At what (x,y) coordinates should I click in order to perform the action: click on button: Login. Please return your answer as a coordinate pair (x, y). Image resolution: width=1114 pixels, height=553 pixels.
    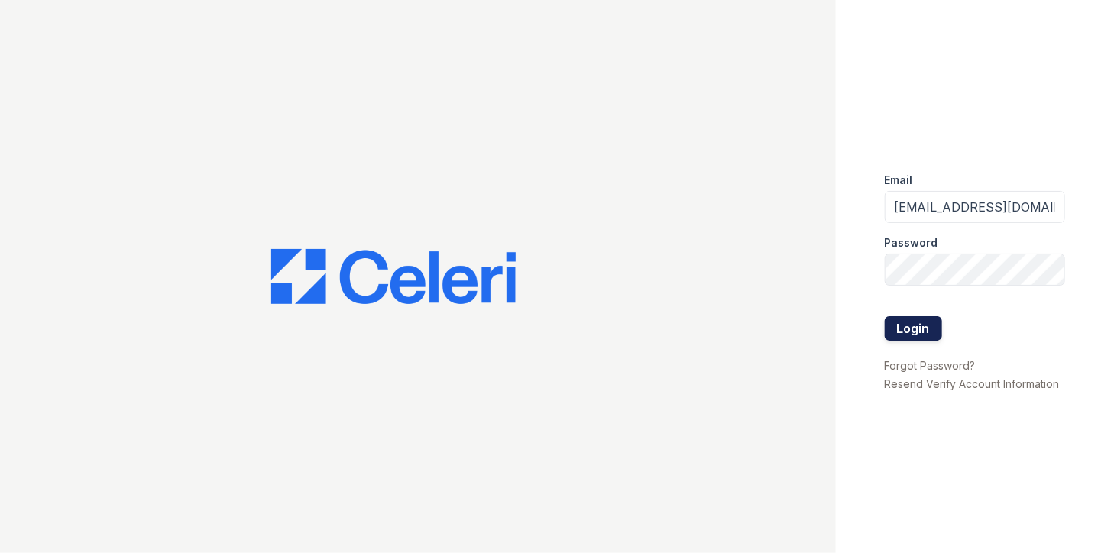
    Looking at the image, I should click on (913, 329).